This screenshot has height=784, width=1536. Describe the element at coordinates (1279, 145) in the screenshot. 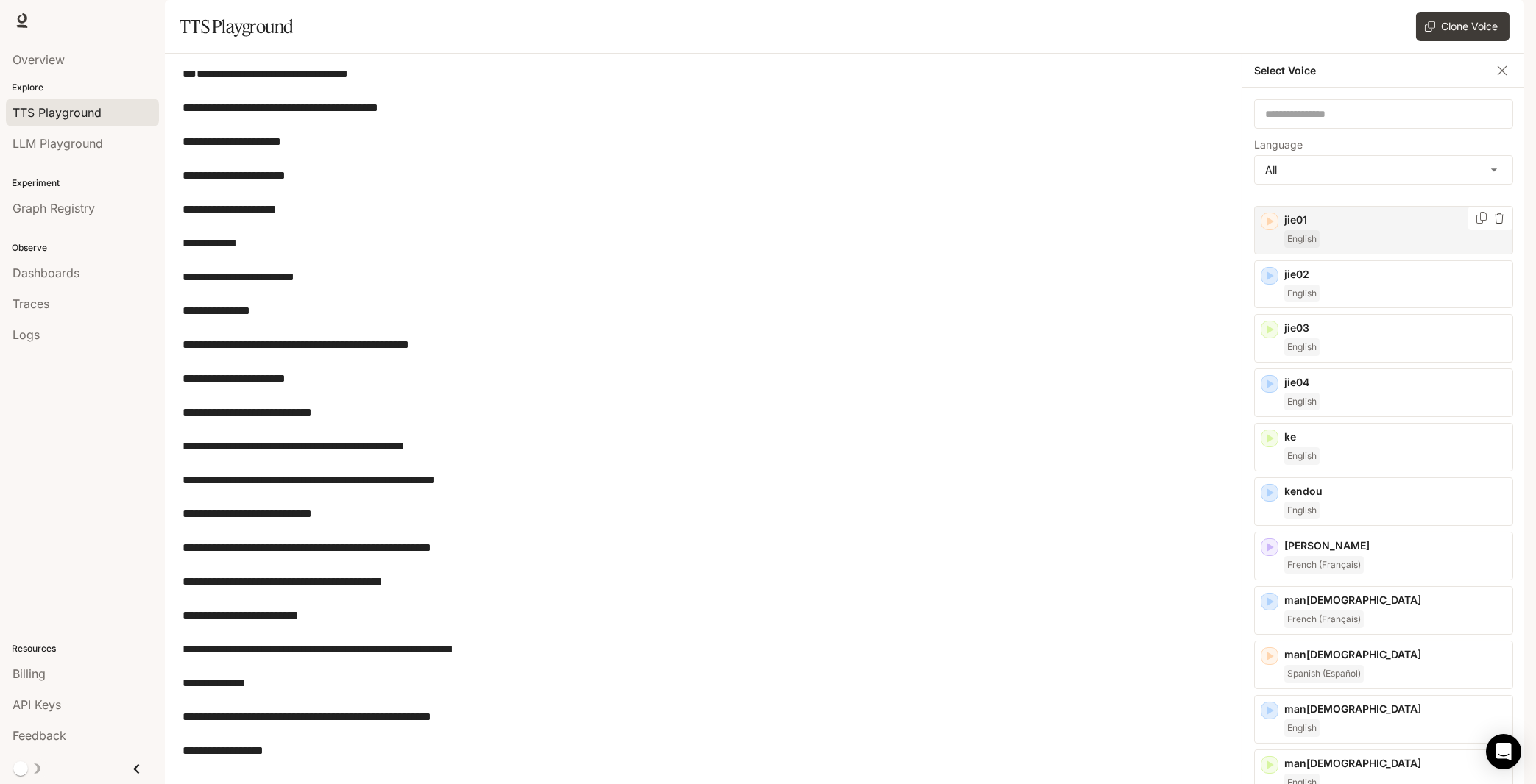

I see `p: Language` at that location.